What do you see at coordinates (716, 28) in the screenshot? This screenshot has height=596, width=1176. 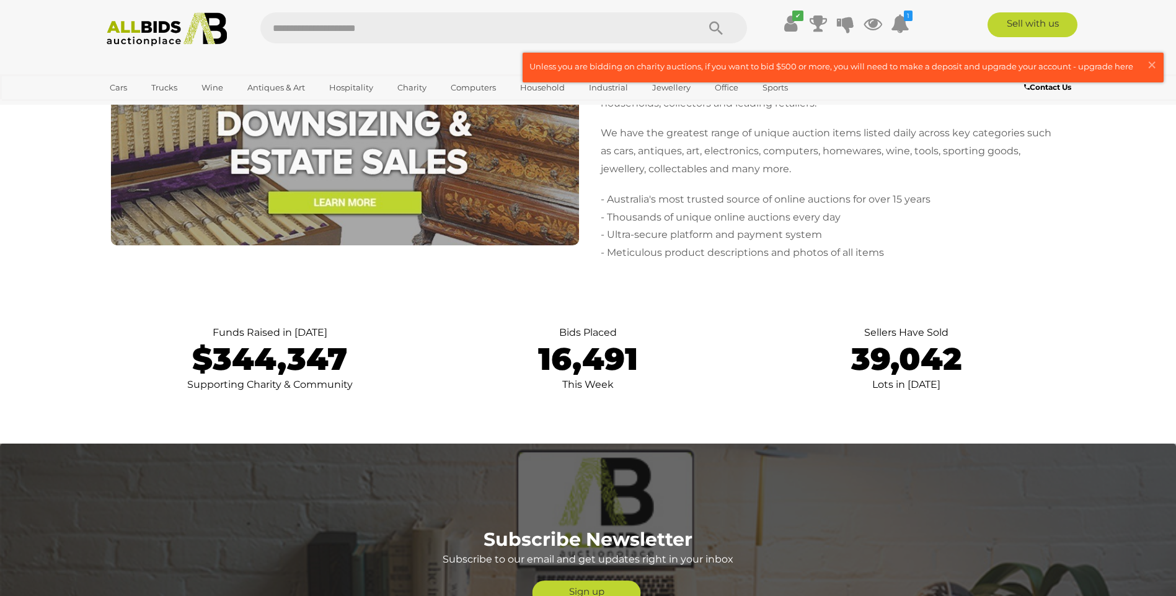 I see `button: Search` at bounding box center [716, 28].